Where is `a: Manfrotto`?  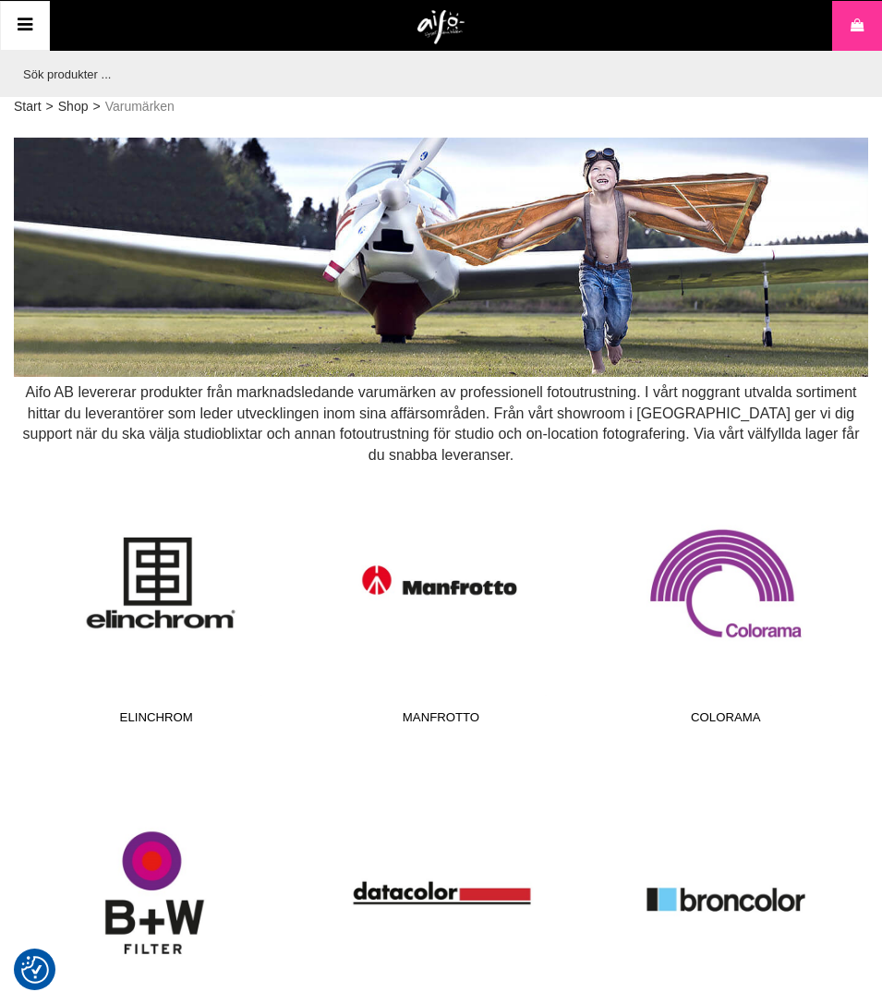 a: Manfrotto is located at coordinates (440, 608).